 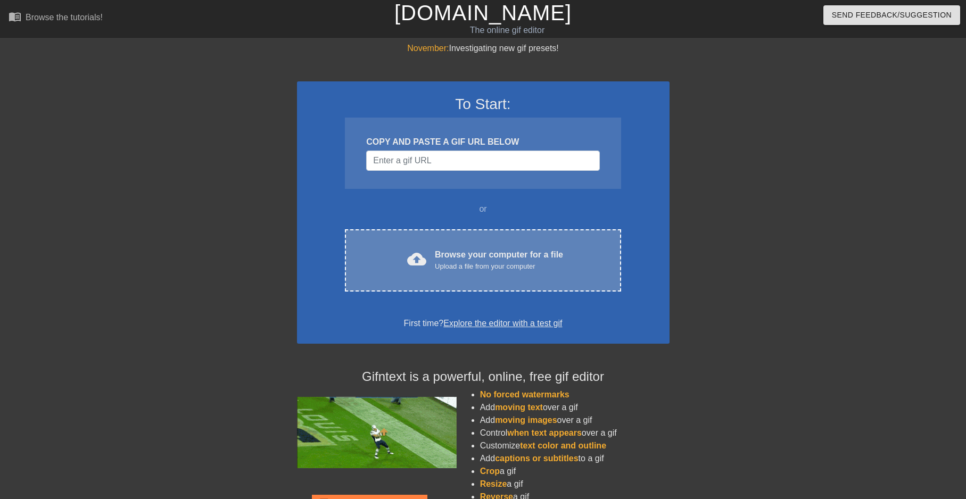 I want to click on div: Upload a file from your computer, so click(x=499, y=267).